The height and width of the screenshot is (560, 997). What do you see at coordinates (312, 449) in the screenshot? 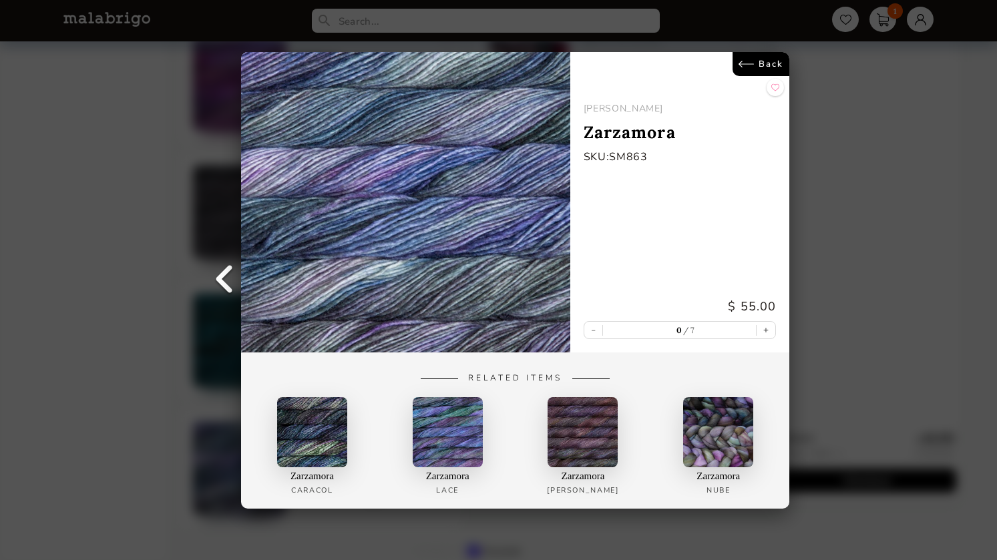
I see `a: ZarzamoraCaracol` at bounding box center [312, 449].